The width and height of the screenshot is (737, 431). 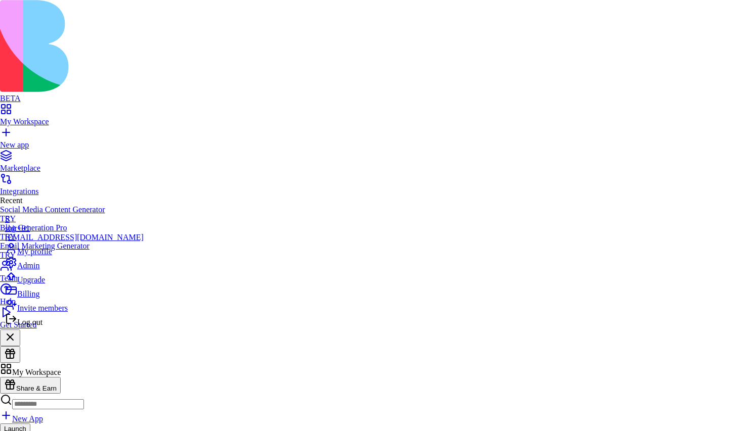 What do you see at coordinates (74, 229) in the screenshot?
I see `div: shir+91` at bounding box center [74, 229].